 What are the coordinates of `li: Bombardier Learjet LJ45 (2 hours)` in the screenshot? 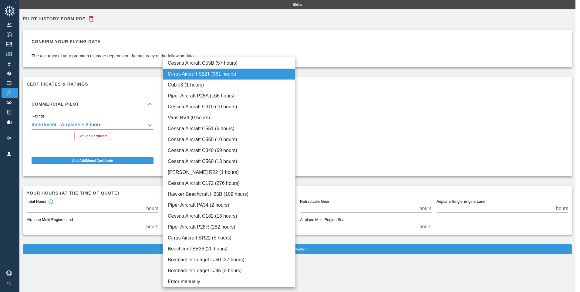 It's located at (229, 271).